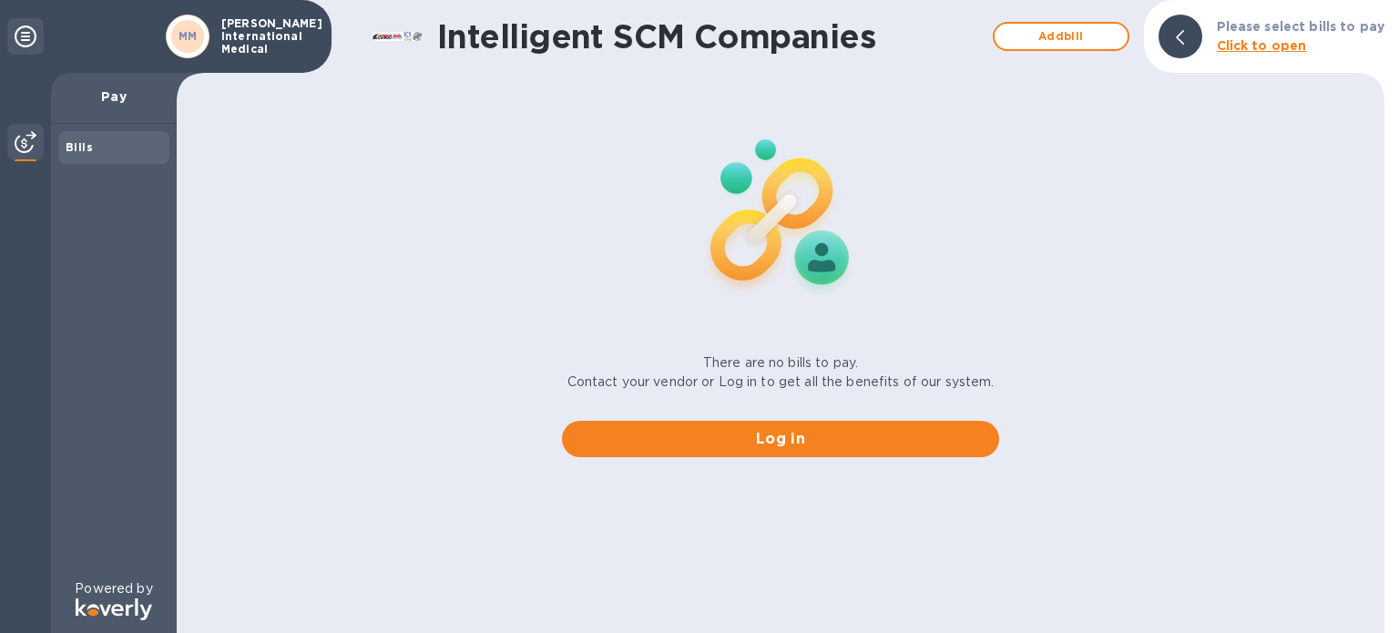 The image size is (1399, 633). I want to click on span: Add bill, so click(1061, 36).